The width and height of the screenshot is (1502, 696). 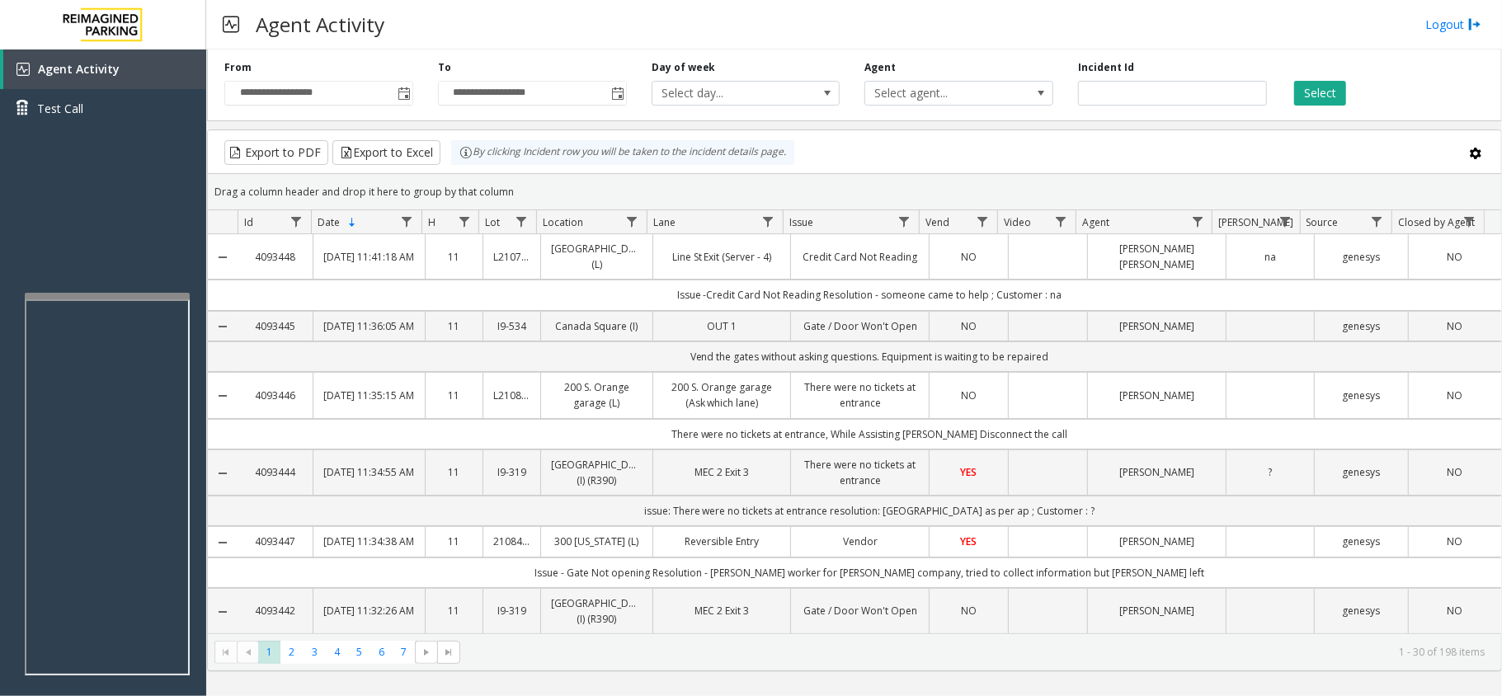 I want to click on div: Data table, so click(x=854, y=421).